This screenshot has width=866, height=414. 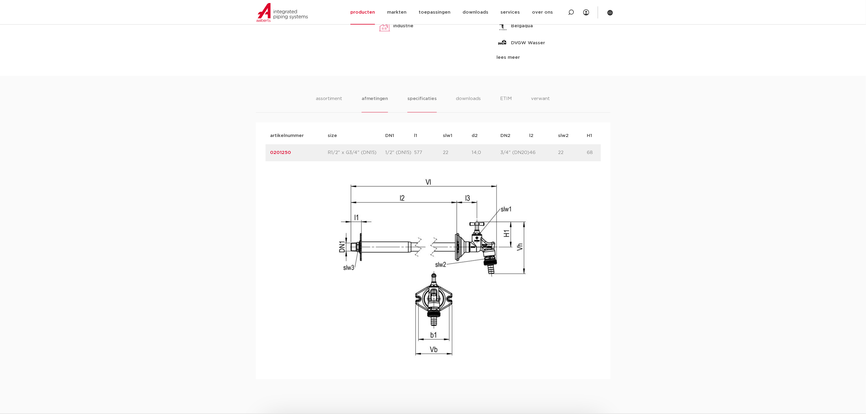 What do you see at coordinates (601, 153) in the screenshot?
I see `p: 68` at bounding box center [601, 153].